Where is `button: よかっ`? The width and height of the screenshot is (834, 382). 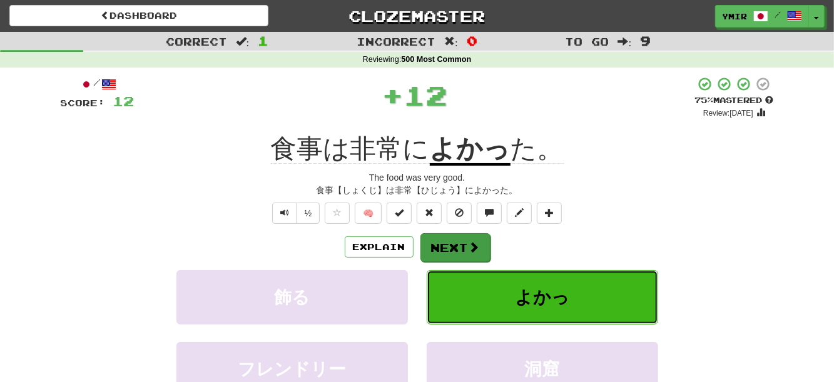 button: よかっ is located at coordinates (542, 297).